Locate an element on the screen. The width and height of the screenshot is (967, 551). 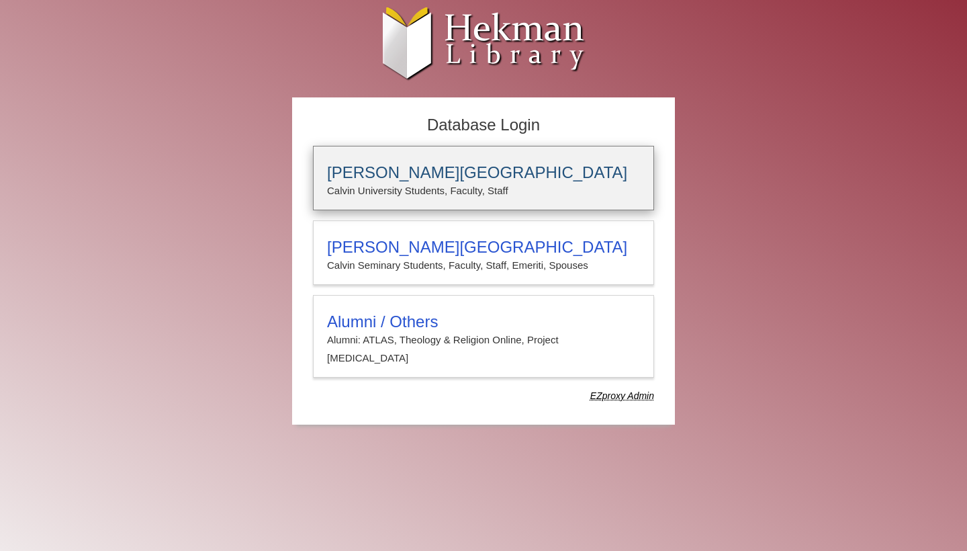
h2: Database Login is located at coordinates (484, 125).